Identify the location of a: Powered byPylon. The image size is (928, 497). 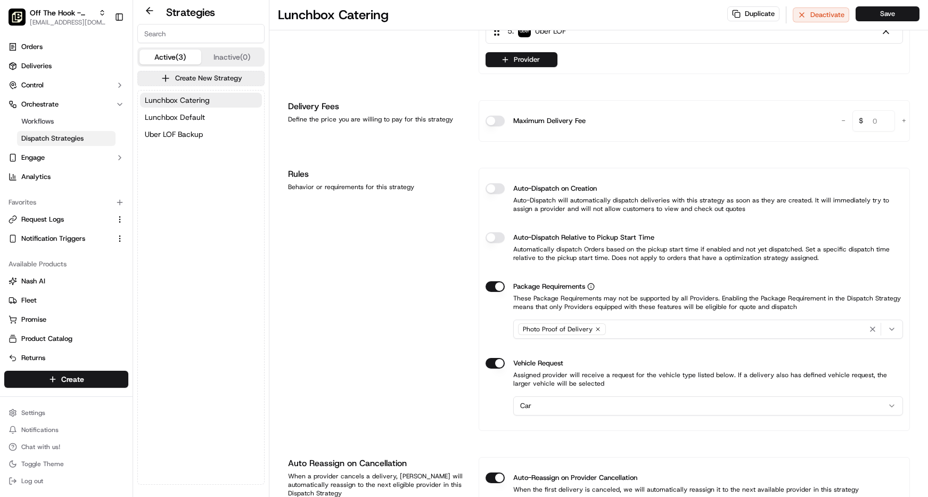
(102, 268).